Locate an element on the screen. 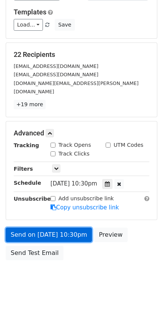 The height and width of the screenshot is (316, 163). h5: Advanced is located at coordinates (81, 133).